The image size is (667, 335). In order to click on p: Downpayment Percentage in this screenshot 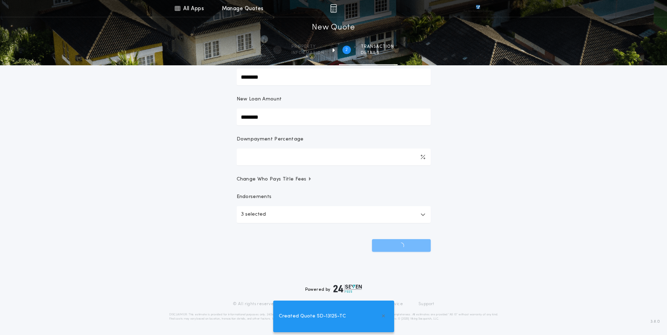, I will do `click(270, 140)`.